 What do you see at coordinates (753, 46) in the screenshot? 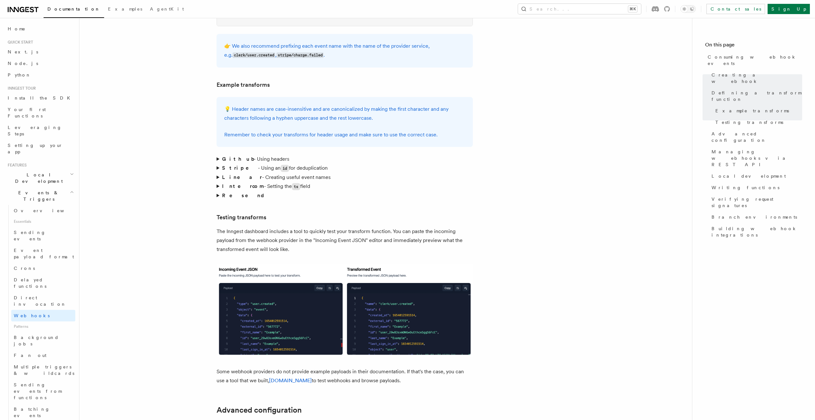
I see `h4: On this page` at bounding box center [753, 46].